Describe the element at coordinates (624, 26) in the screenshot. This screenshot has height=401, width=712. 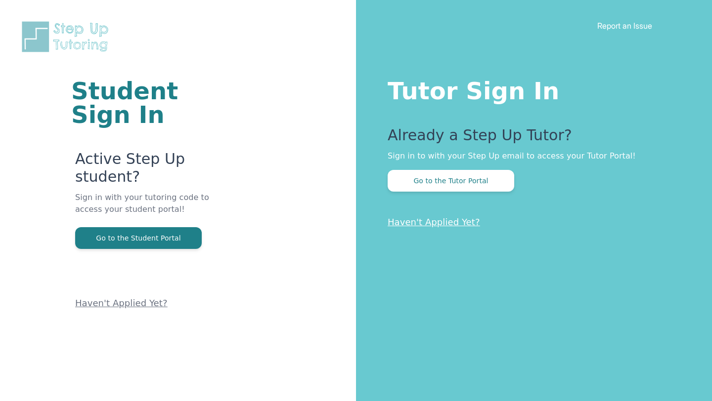
I see `a: Report an Issue` at that location.